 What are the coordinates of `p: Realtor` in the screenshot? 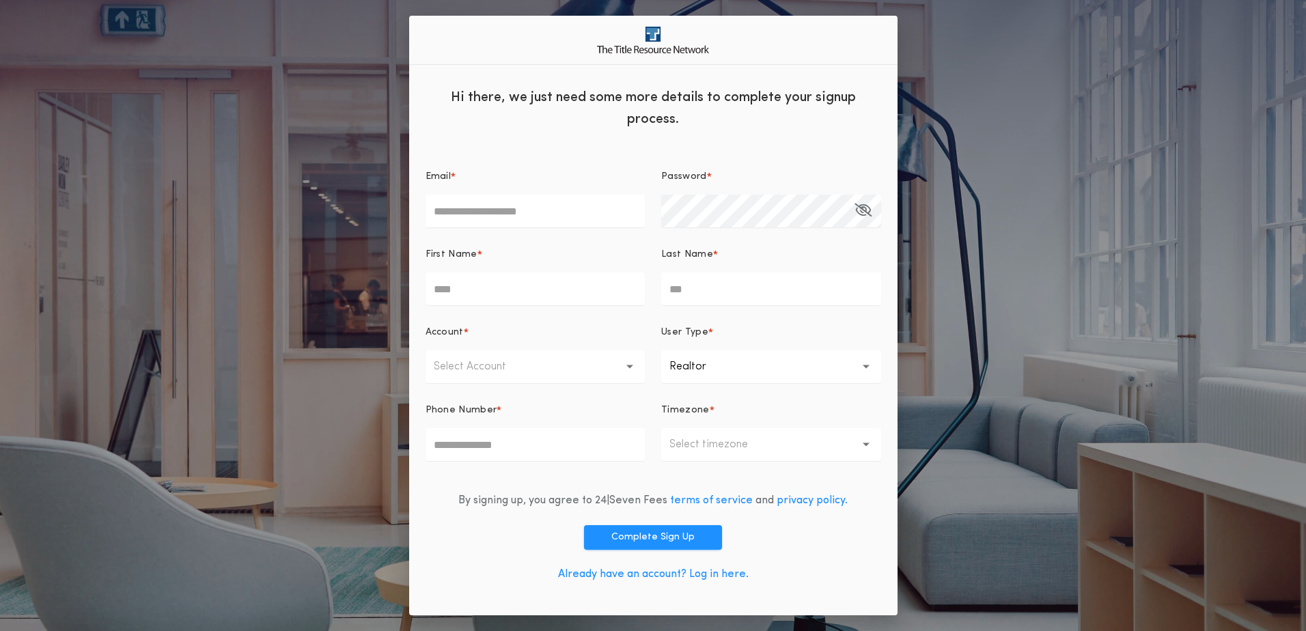 It's located at (699, 367).